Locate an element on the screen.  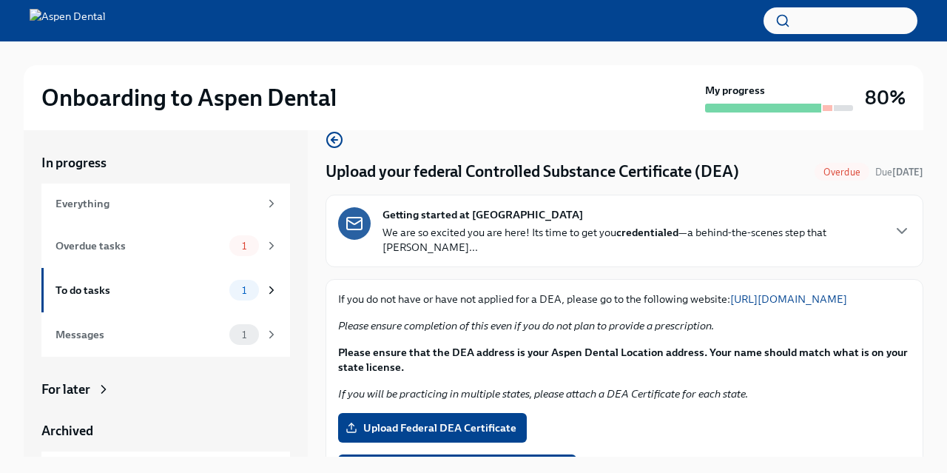
em: Please ensure completion of this even if you do not plan to provide a prescription. is located at coordinates (526, 326).